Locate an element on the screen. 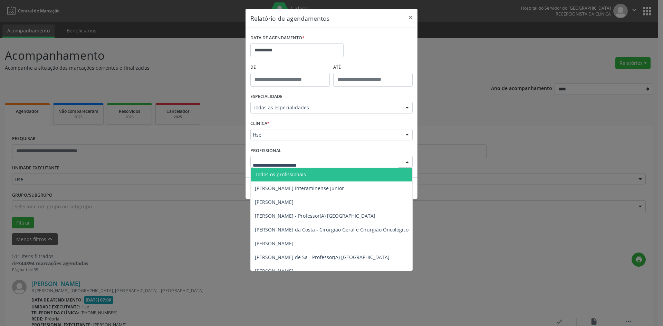  label: De is located at coordinates (290, 67).